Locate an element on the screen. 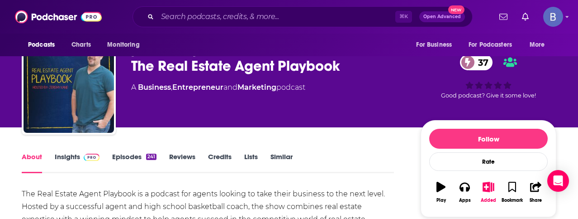 The width and height of the screenshot is (578, 219). button: Bookmark is located at coordinates (512, 192).